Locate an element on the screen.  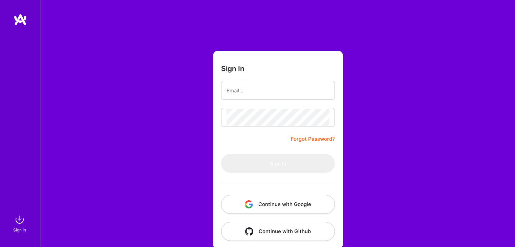
button: Continue with Github is located at coordinates (278, 232).